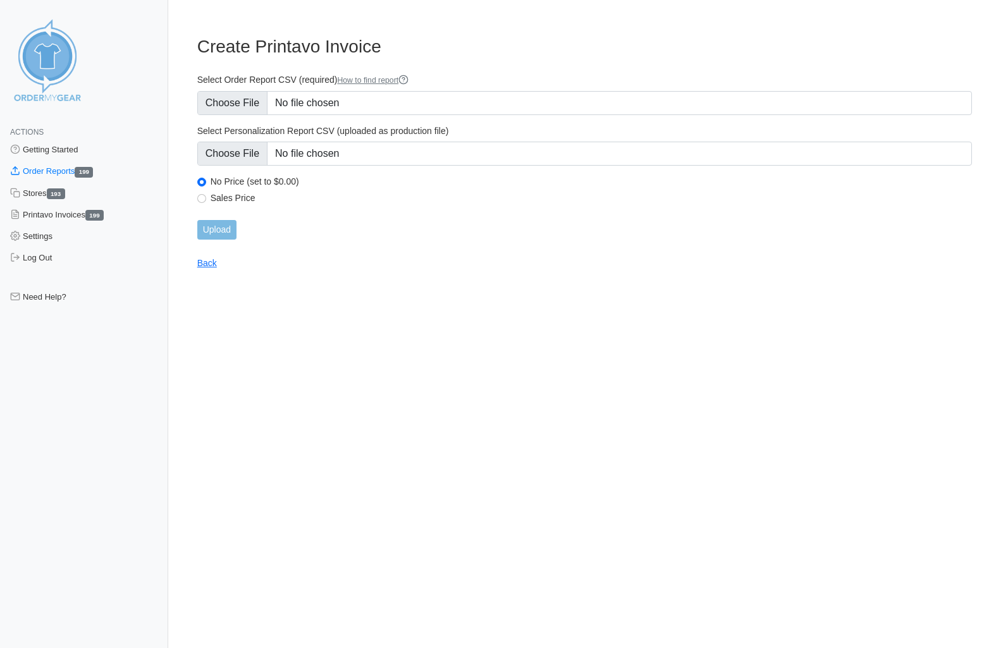  I want to click on span: Actions, so click(27, 132).